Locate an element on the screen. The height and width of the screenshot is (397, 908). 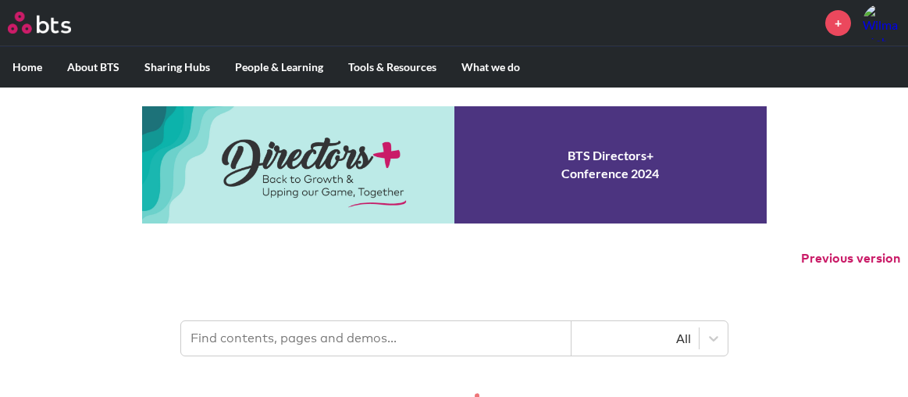
button: Previous version is located at coordinates (850, 258).